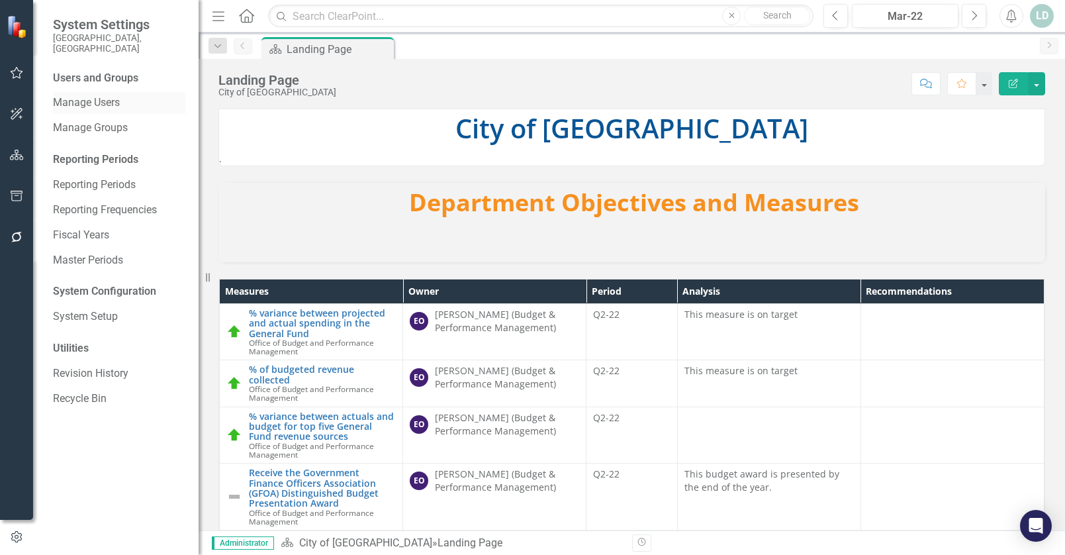  Describe the element at coordinates (119, 235) in the screenshot. I see `a: Fiscal Years` at that location.